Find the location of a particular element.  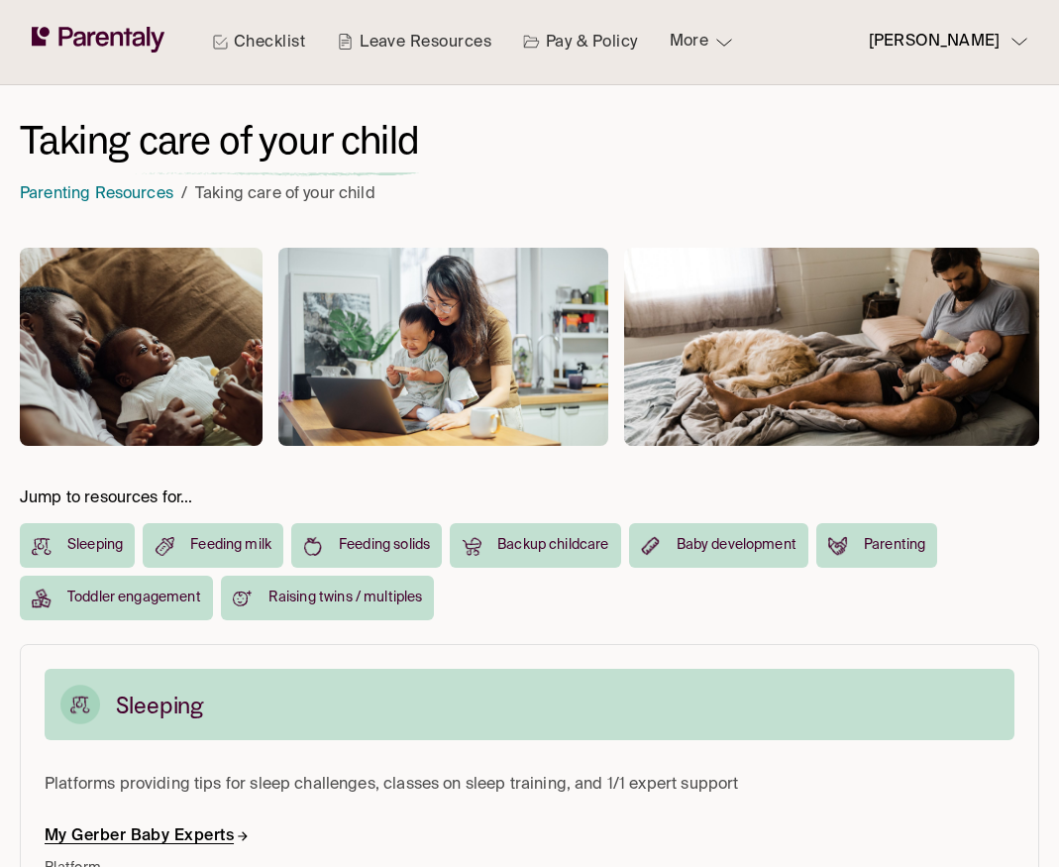

p: Platforms providing tips for sleep challenges, classes on sleep training, and 1/1 expert support is located at coordinates (529, 785).